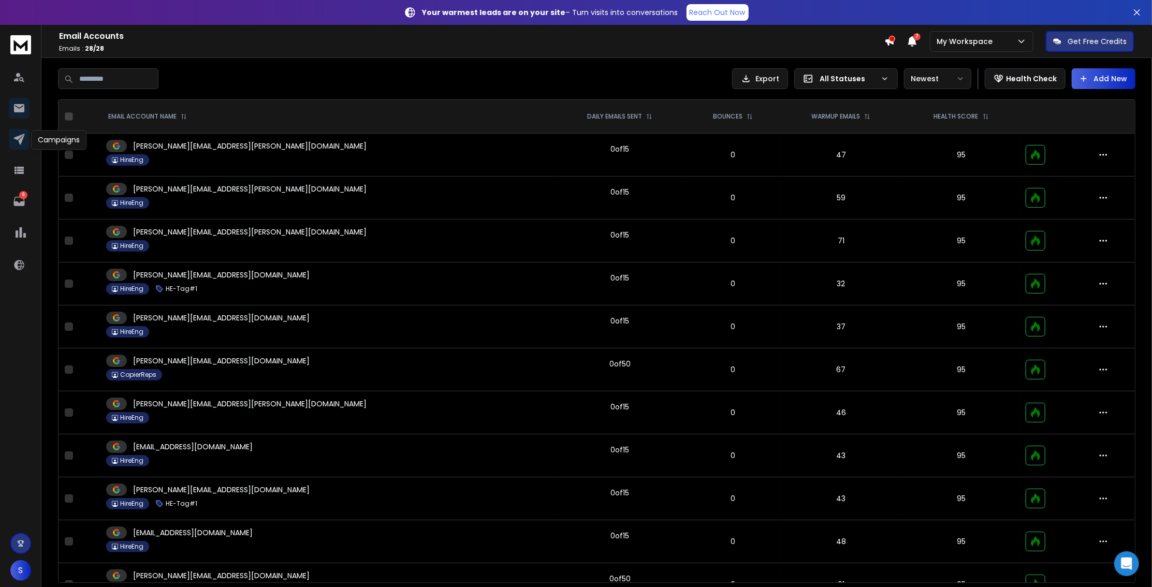  What do you see at coordinates (494, 12) in the screenshot?
I see `strong: Your warmest leads are on your site` at bounding box center [494, 12].